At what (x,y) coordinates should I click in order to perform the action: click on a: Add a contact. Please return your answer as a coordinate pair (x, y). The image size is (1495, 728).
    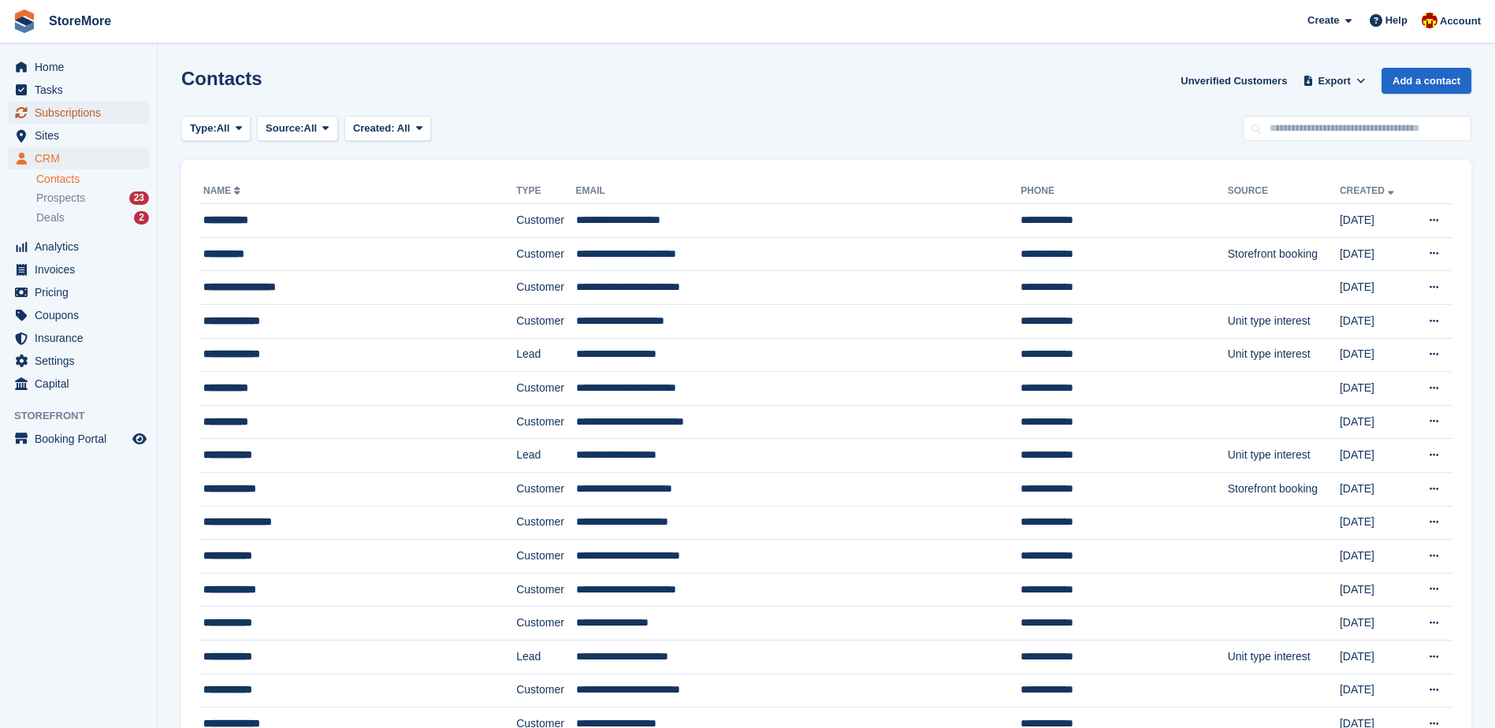
    Looking at the image, I should click on (1426, 80).